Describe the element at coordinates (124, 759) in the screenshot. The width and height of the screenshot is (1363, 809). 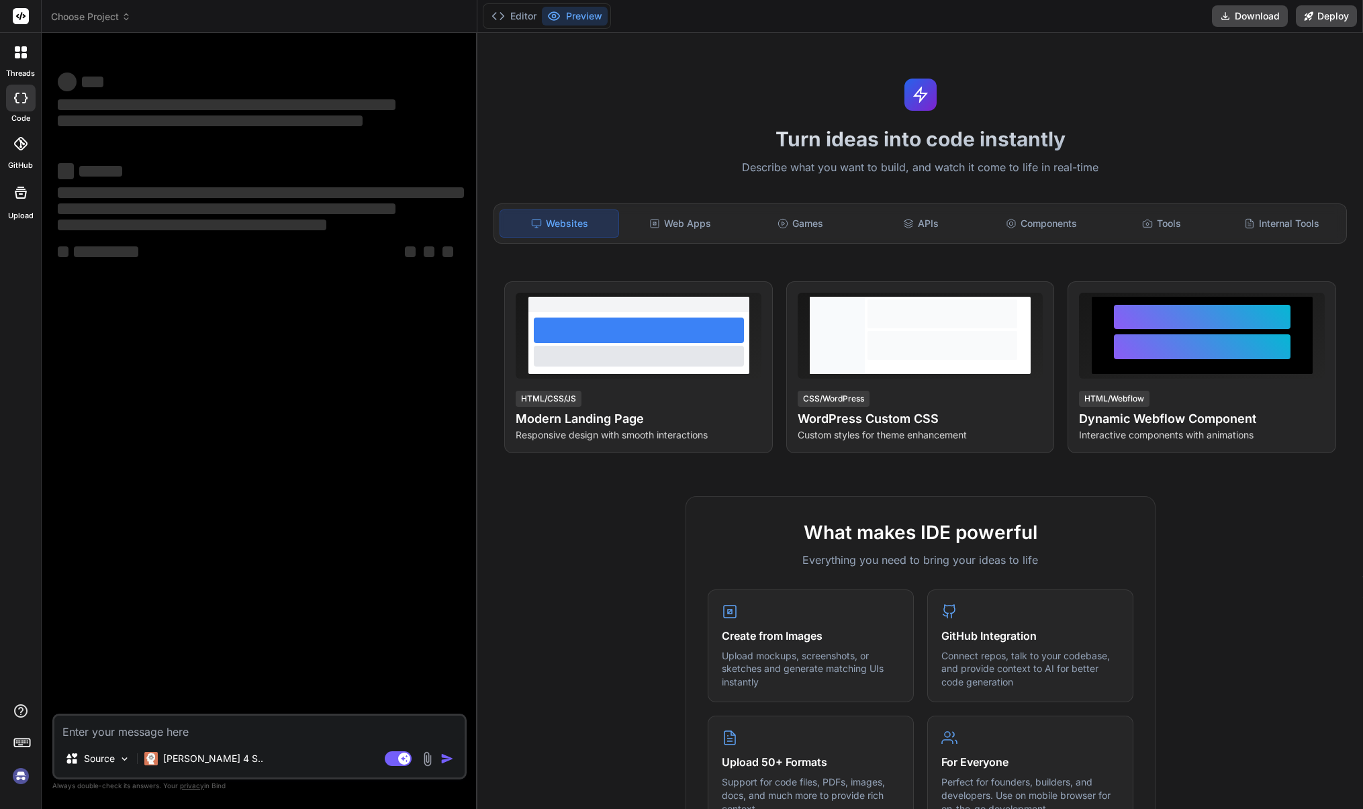
I see `img: Pick Models` at that location.